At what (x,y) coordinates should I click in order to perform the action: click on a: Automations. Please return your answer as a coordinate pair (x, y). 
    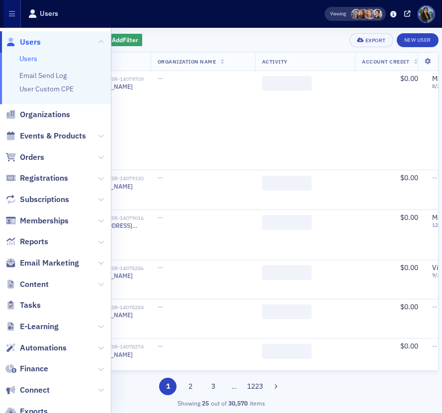
    Looking at the image, I should click on (36, 348).